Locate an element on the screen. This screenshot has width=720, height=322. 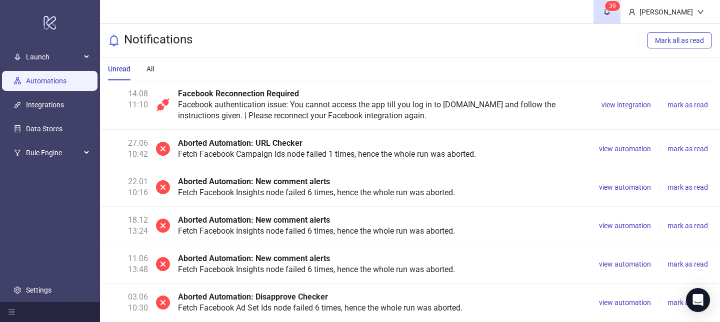
span: api is located at coordinates (163, 105).